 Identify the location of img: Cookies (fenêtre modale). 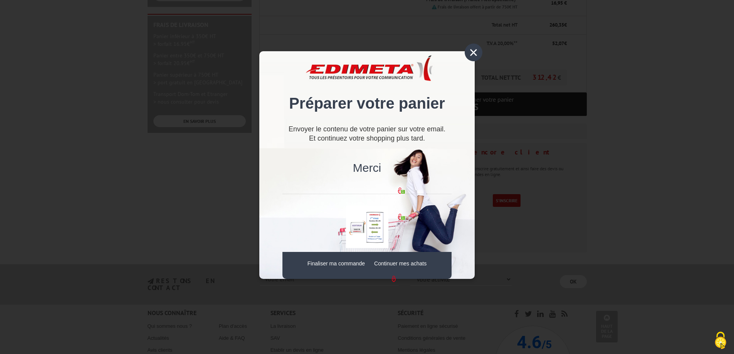
(721, 341).